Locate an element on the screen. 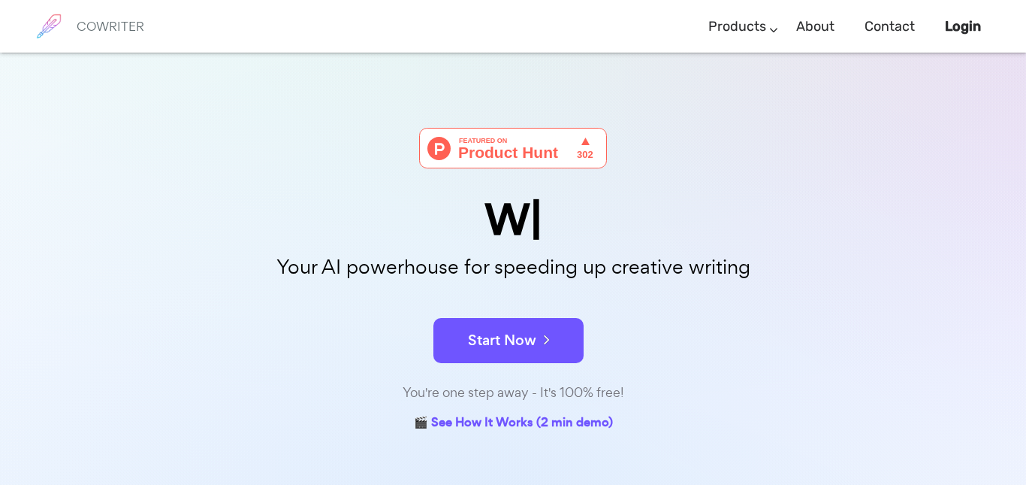 Image resolution: width=1026 pixels, height=485 pixels. div: W is located at coordinates (513, 219).